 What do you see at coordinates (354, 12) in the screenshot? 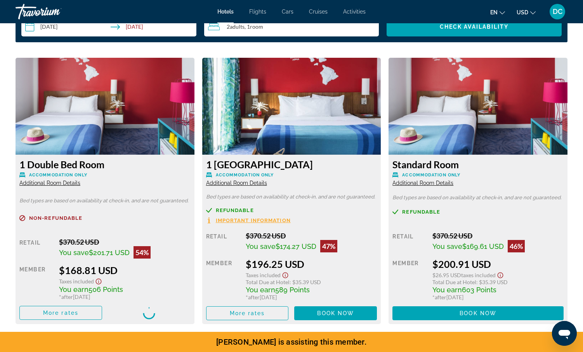
I see `span: Activities` at bounding box center [354, 12].